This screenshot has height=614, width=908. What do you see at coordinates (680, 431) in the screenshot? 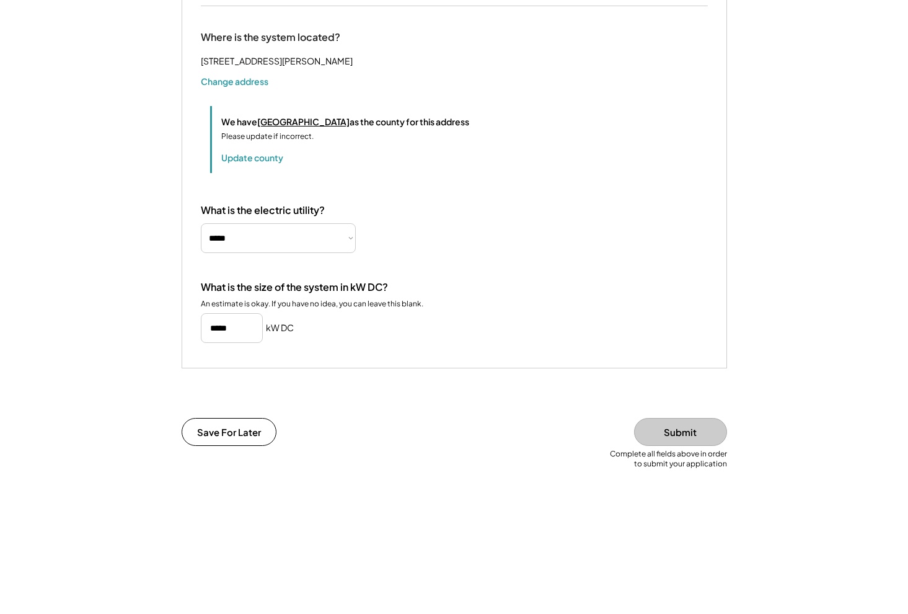
I see `button: Submit` at bounding box center [680, 431].